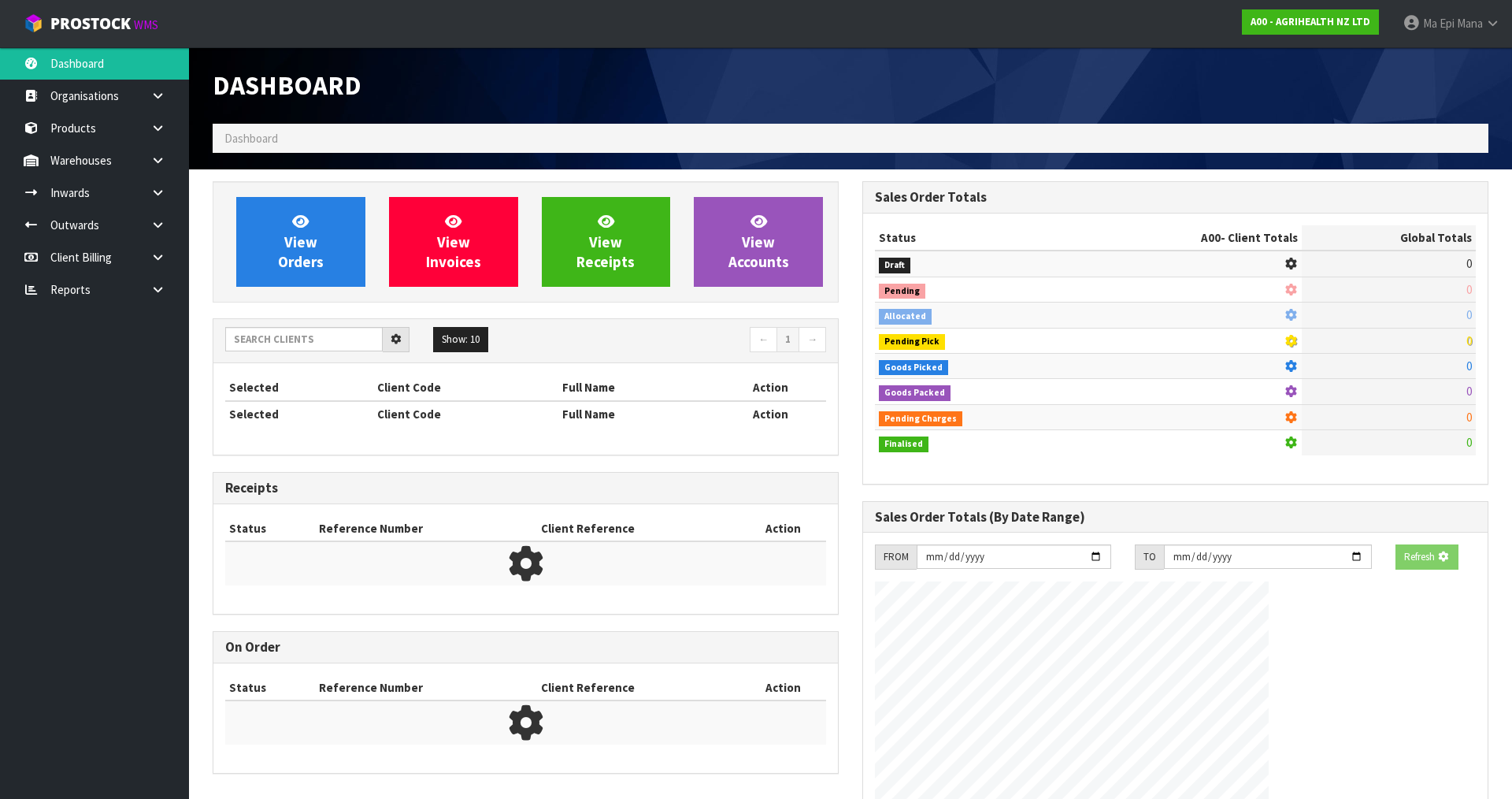 The image size is (1512, 799). I want to click on a: ViewInvoices, so click(454, 242).